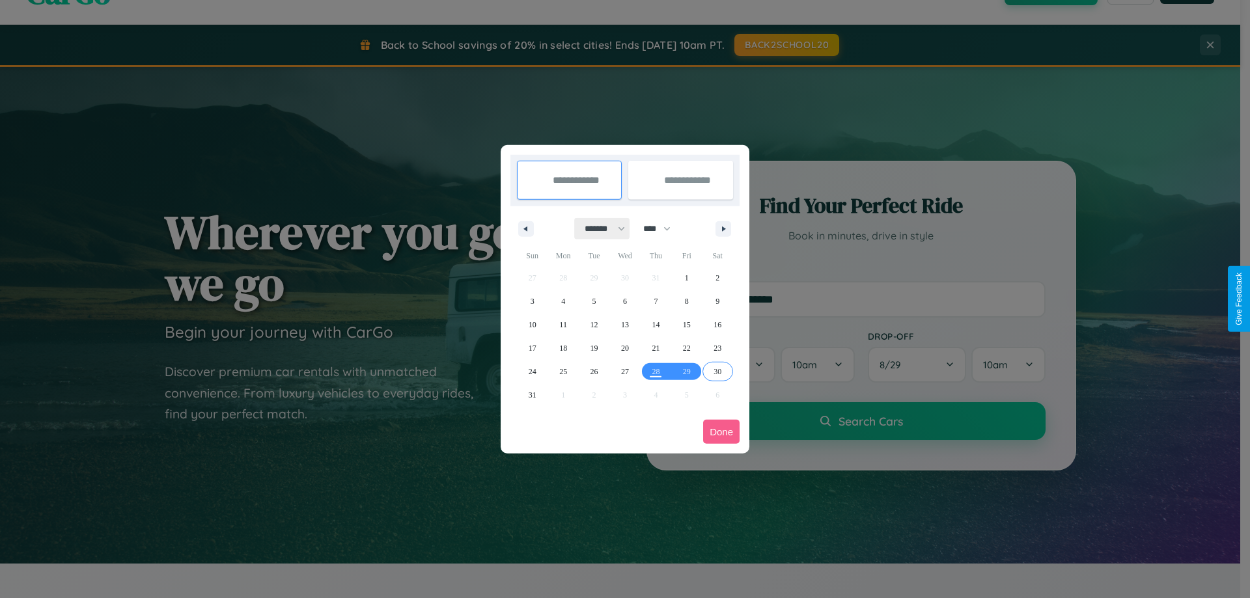  What do you see at coordinates (594, 348) in the screenshot?
I see `button: 19` at bounding box center [594, 348].